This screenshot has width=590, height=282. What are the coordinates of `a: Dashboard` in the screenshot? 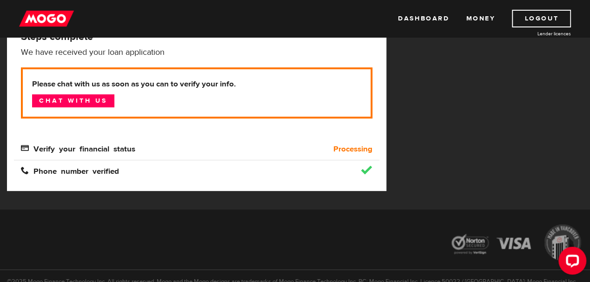 It's located at (424, 19).